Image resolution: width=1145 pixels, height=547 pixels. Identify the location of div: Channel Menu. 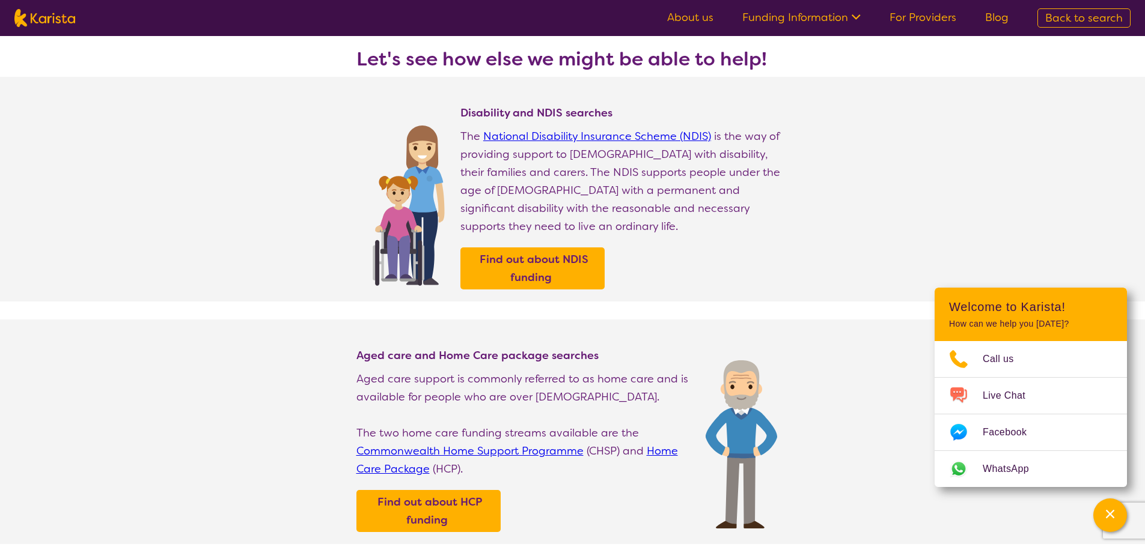
(1030, 388).